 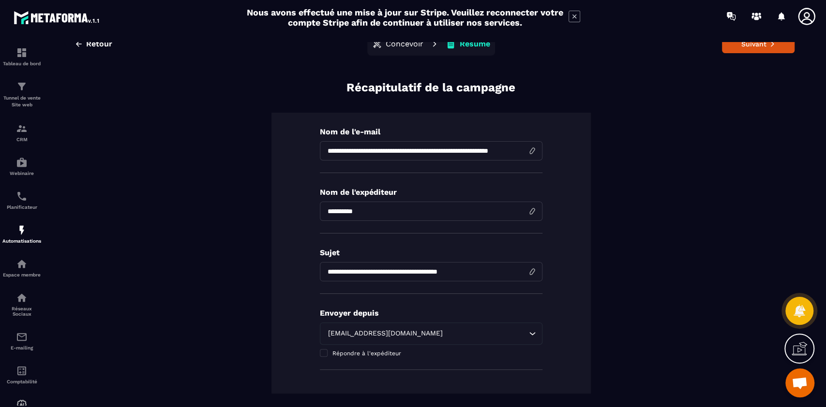 What do you see at coordinates (486, 334) in the screenshot?
I see `input: Search for option` at bounding box center [486, 334].